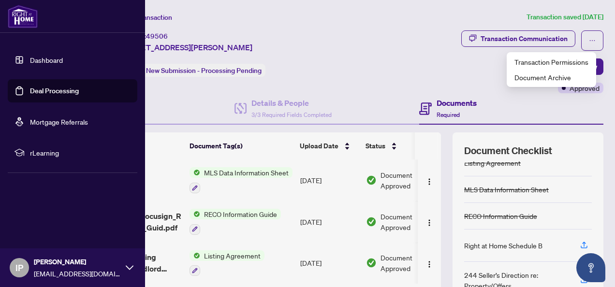  I want to click on button: Status IconRECO Information Guide, so click(235, 222).